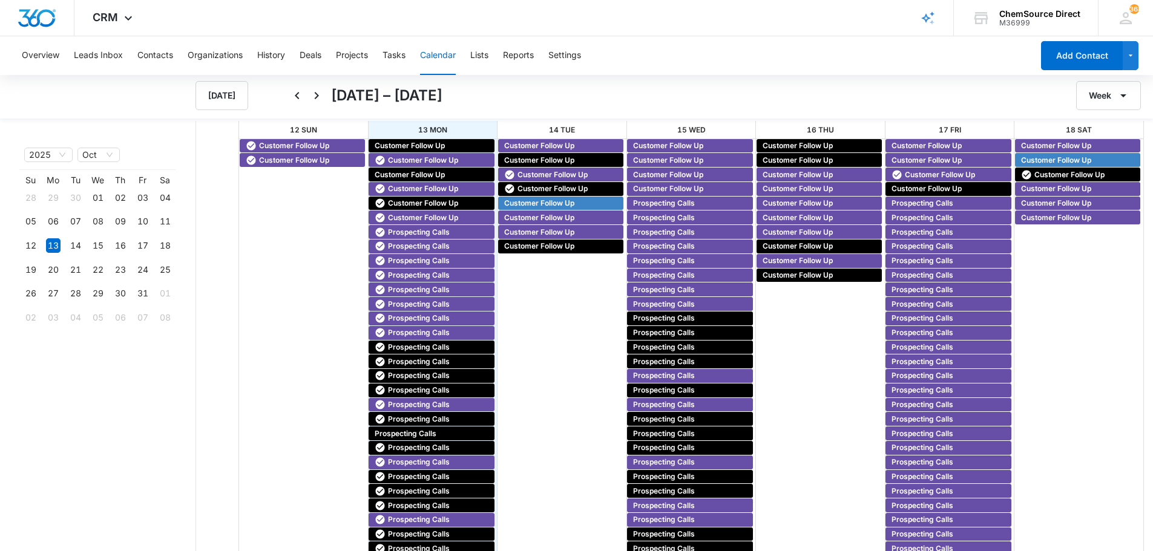 Image resolution: width=1153 pixels, height=551 pixels. I want to click on td: 2025-11-01, so click(165, 294).